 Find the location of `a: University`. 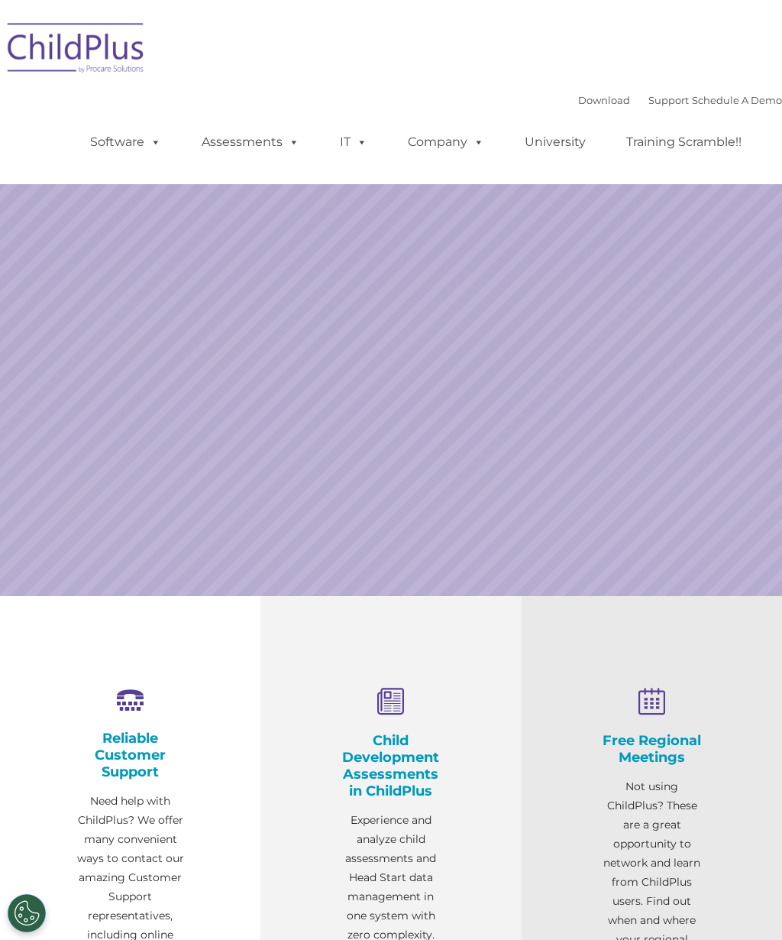

a: University is located at coordinates (555, 142).